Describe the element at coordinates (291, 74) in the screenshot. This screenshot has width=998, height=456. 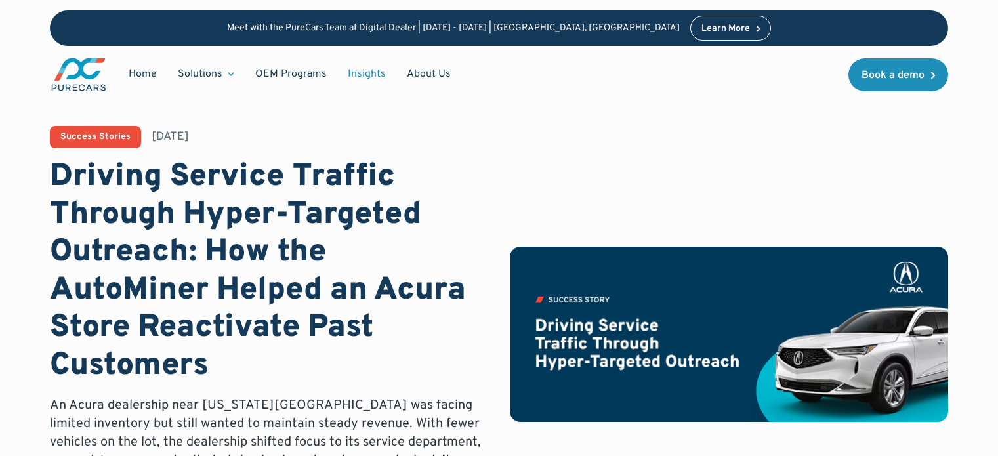
I see `a: OEM Programs` at that location.